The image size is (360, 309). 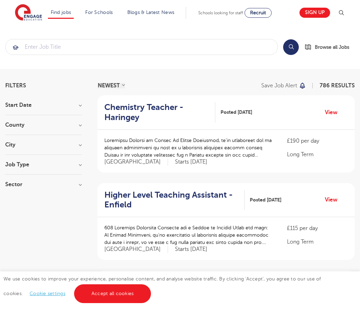 I want to click on input: Submit, so click(x=142, y=47).